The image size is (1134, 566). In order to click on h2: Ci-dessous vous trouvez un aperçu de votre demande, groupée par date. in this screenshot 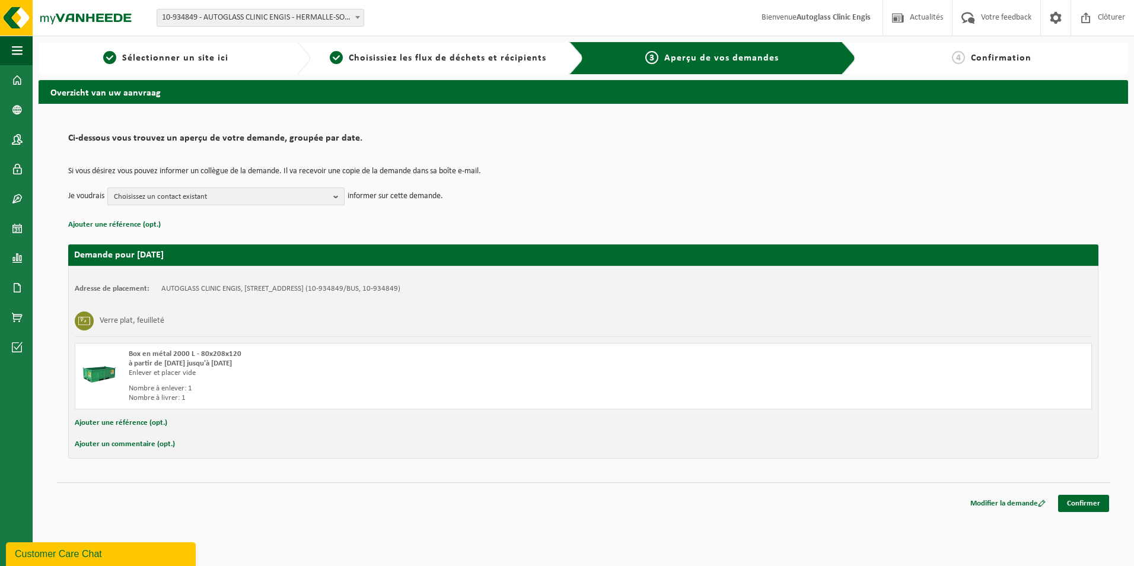, I will do `click(583, 141)`.